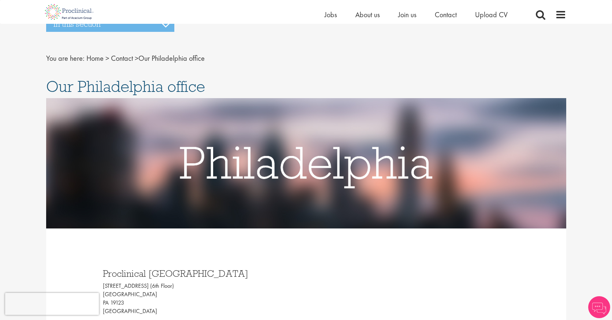 This screenshot has height=320, width=612. I want to click on a: breadcrumb link to Contact, so click(122, 58).